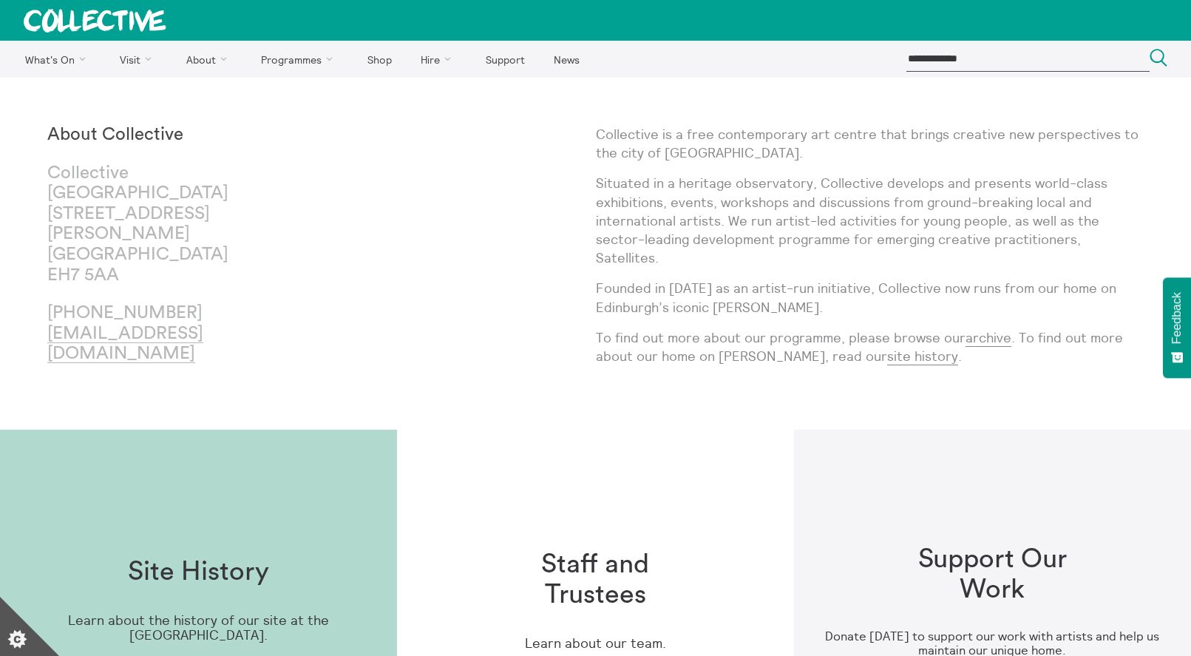 This screenshot has height=656, width=1191. Describe the element at coordinates (439, 59) in the screenshot. I see `a: Hire` at that location.